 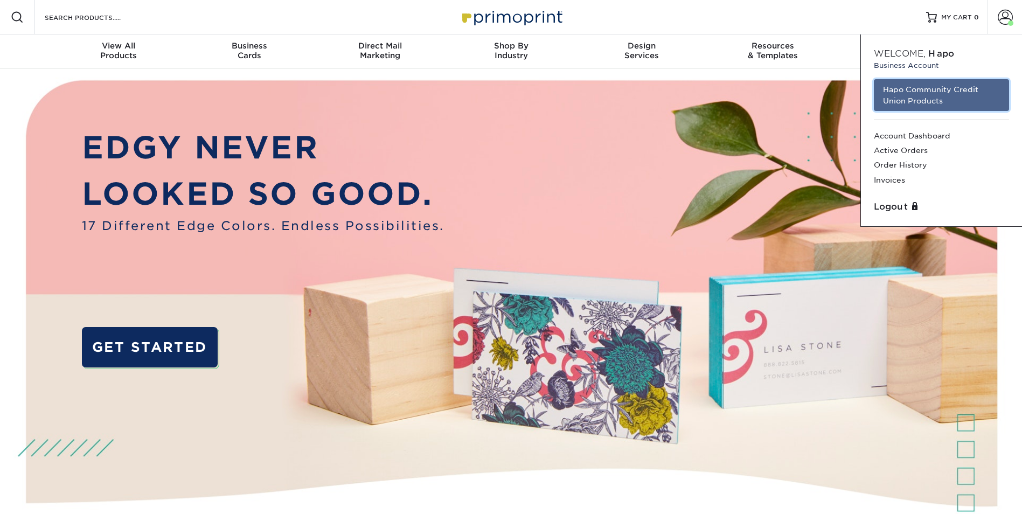 I want to click on div: Marketing, so click(x=380, y=51).